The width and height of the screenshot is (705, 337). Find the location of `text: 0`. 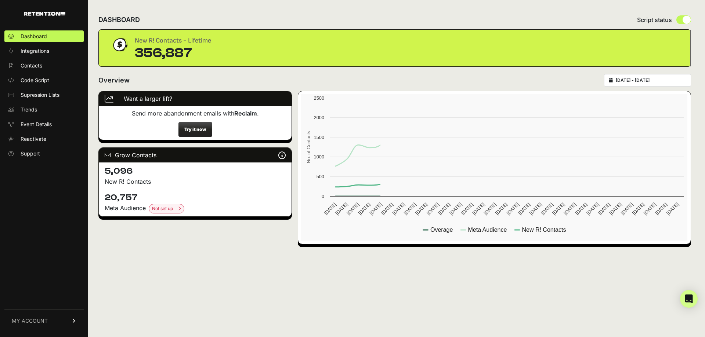

text: 0 is located at coordinates (323, 196).